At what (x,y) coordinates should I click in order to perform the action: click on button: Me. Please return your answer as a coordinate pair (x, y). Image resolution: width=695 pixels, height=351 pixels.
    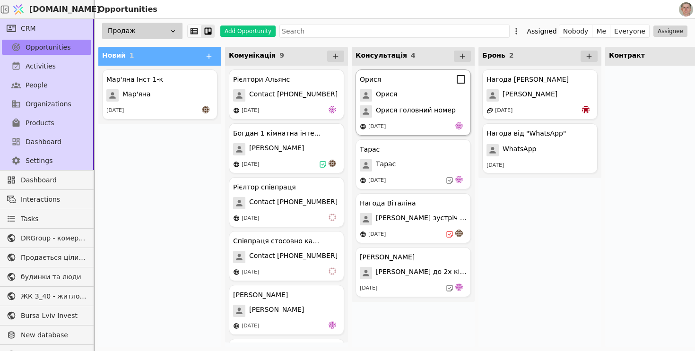
    Looking at the image, I should click on (601, 31).